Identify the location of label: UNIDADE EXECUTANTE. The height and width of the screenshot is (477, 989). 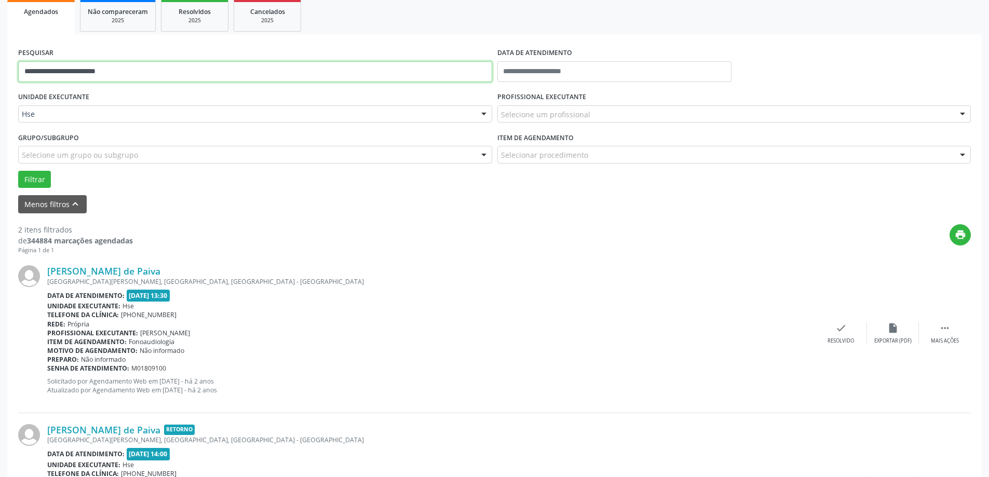
(53, 97).